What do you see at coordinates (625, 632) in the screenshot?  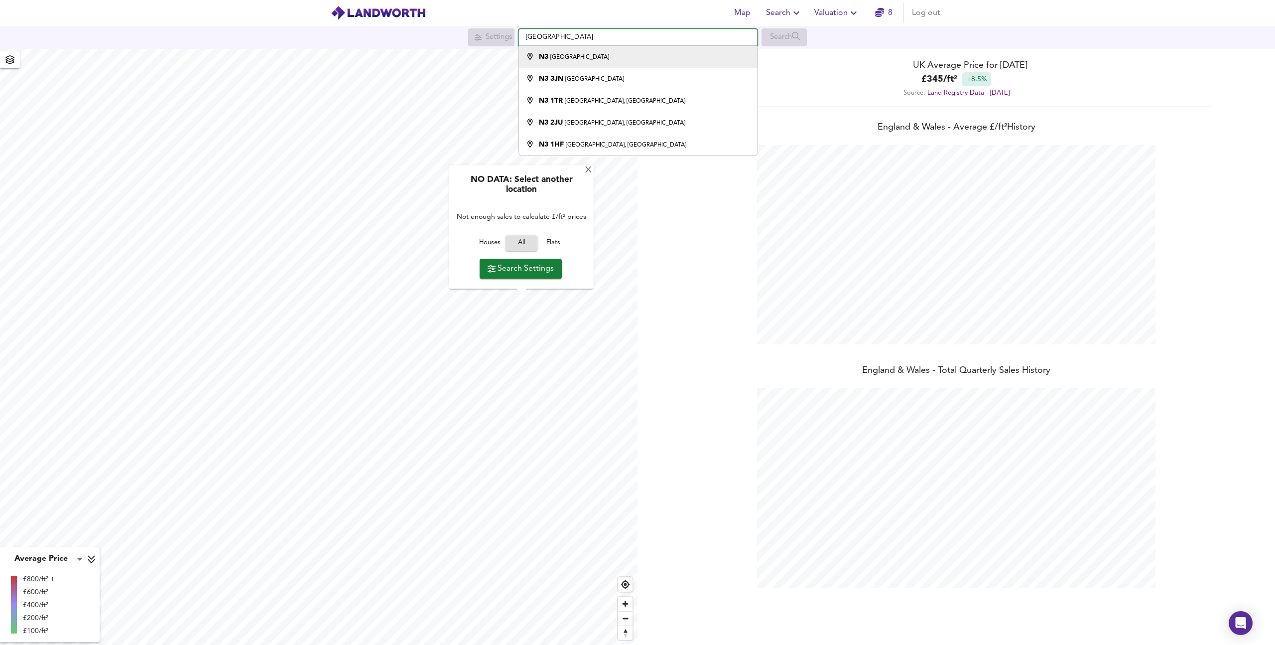 I see `button: Reset bearing to north` at bounding box center [625, 632].